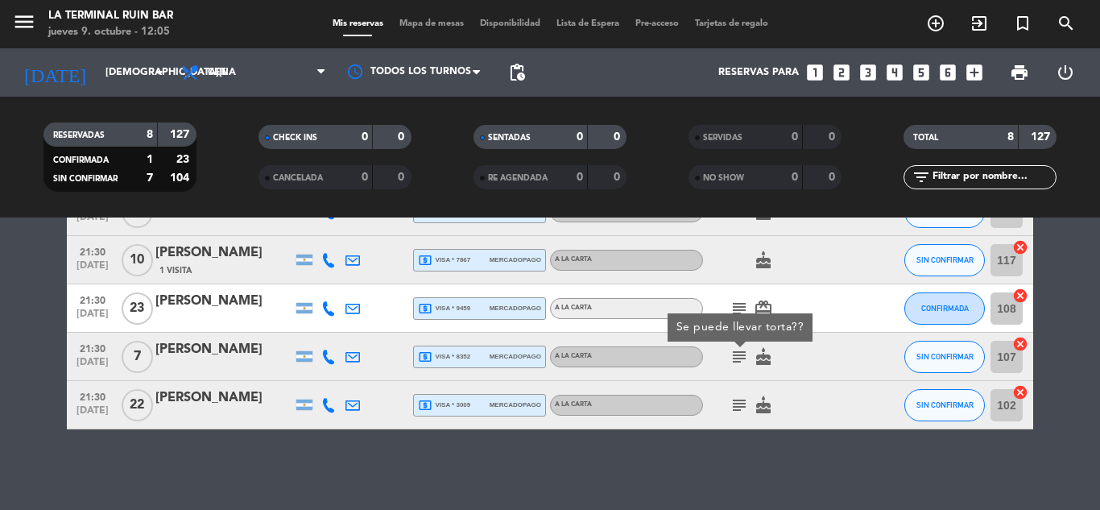 This screenshot has width=1100, height=510. I want to click on i: add_circle_outline, so click(936, 23).